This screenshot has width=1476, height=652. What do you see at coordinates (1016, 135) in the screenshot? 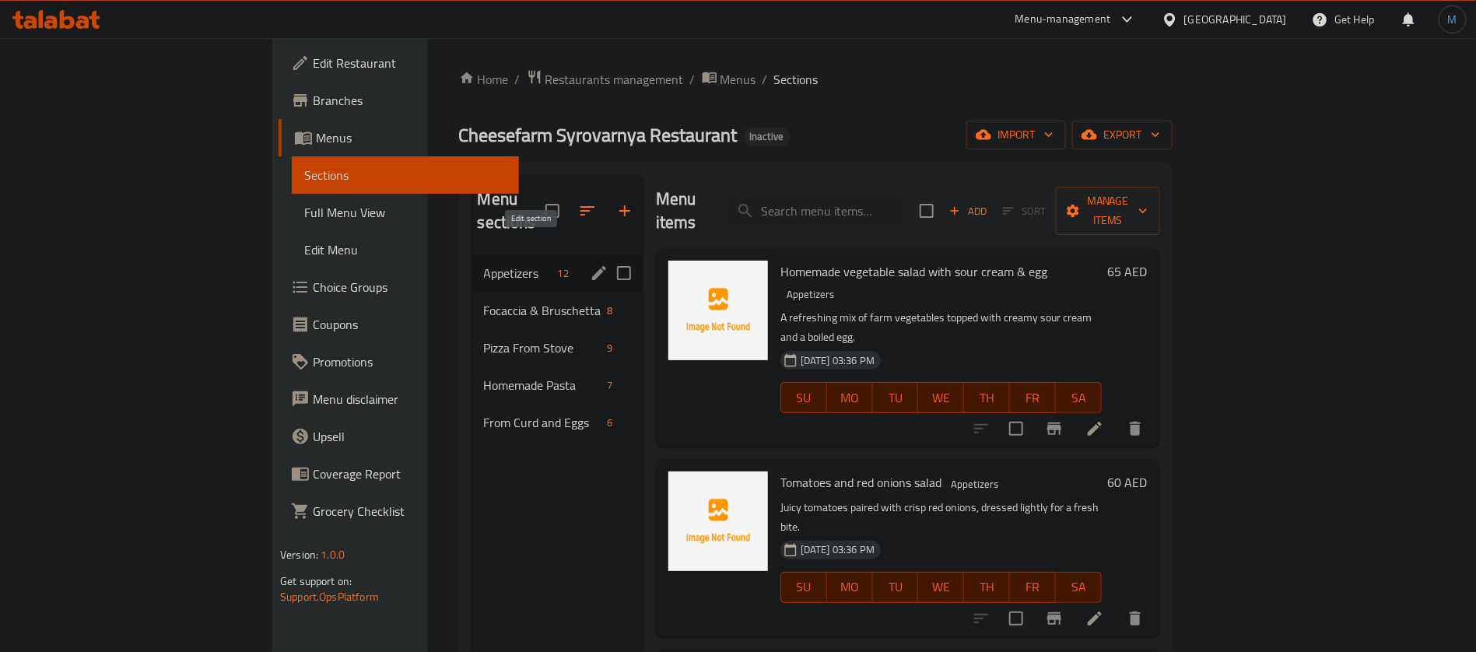
I see `span: import` at bounding box center [1016, 135].